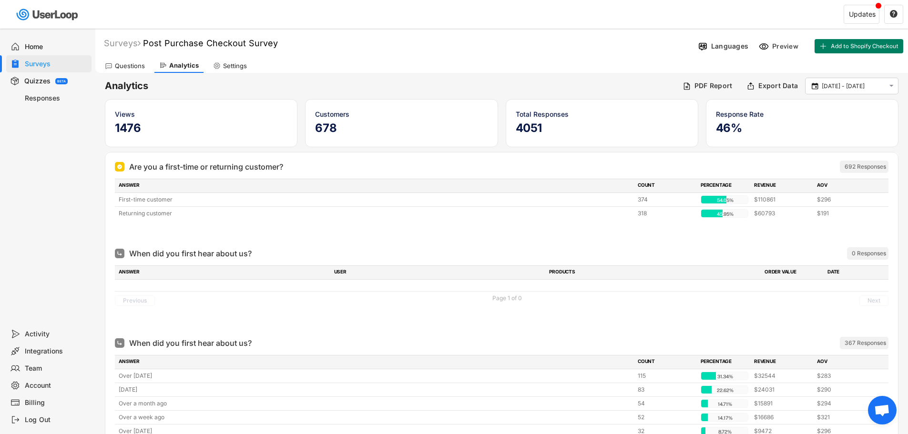 This screenshot has width=908, height=434. What do you see at coordinates (703, 46) in the screenshot?
I see `img: Language%20Icon.svg` at bounding box center [703, 46].